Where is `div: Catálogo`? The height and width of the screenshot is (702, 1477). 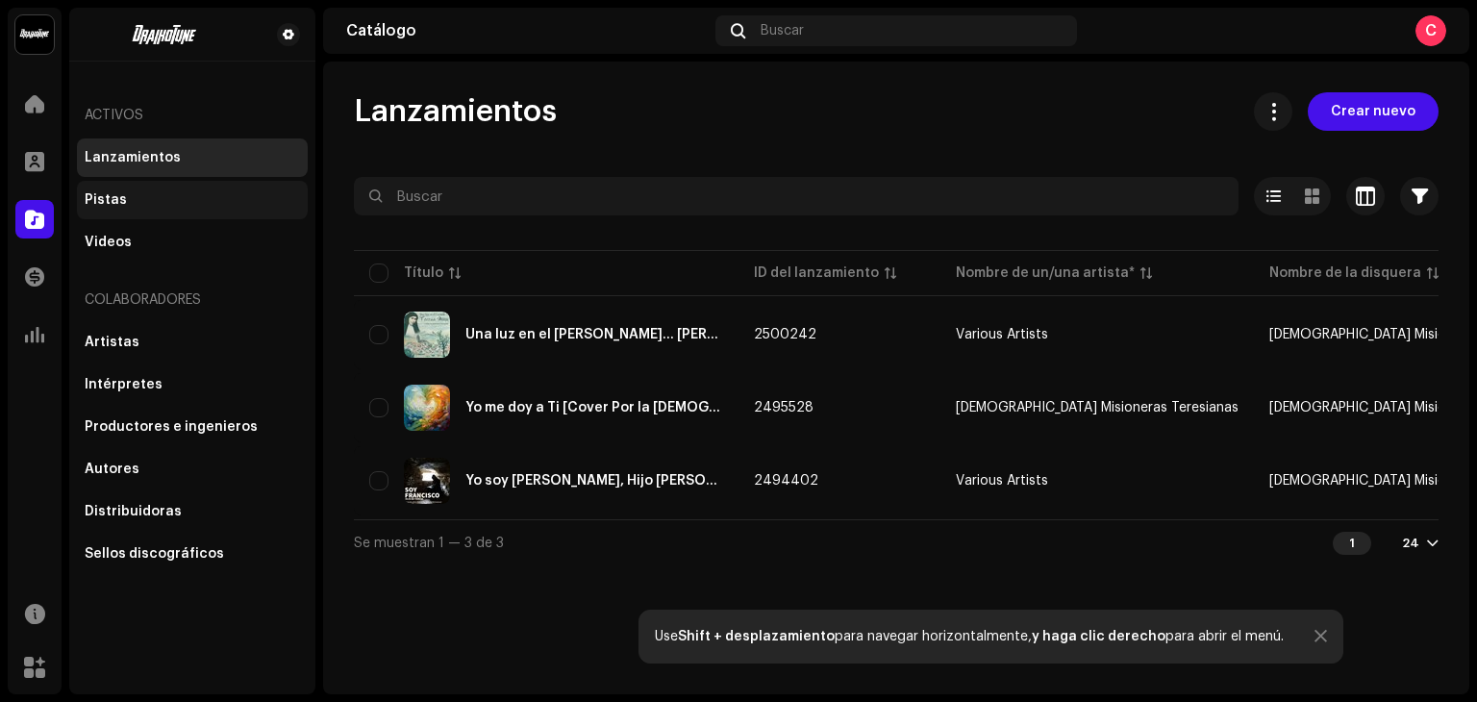 div: Catálogo is located at coordinates (527, 31).